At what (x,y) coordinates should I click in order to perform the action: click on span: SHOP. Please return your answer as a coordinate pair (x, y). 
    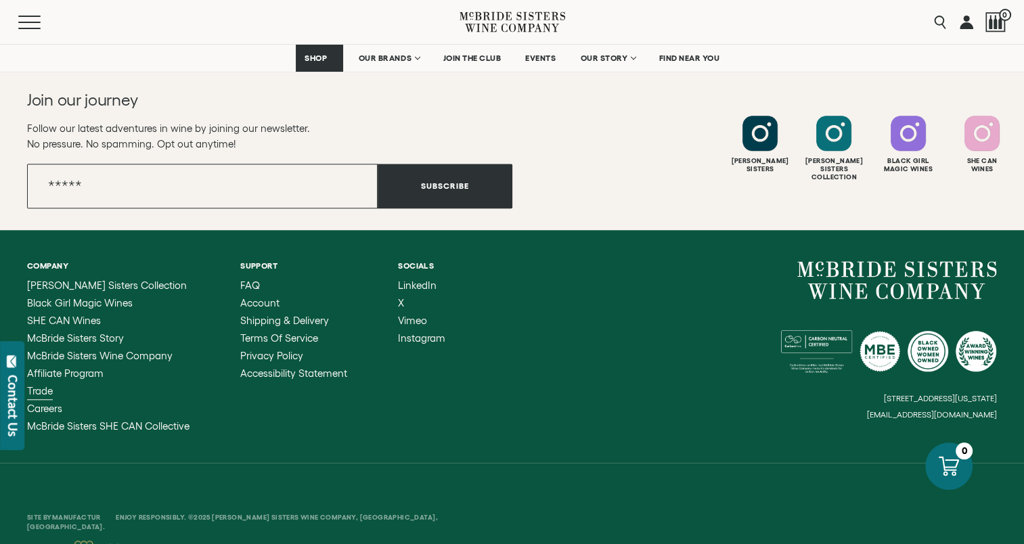
    Looking at the image, I should click on (316, 58).